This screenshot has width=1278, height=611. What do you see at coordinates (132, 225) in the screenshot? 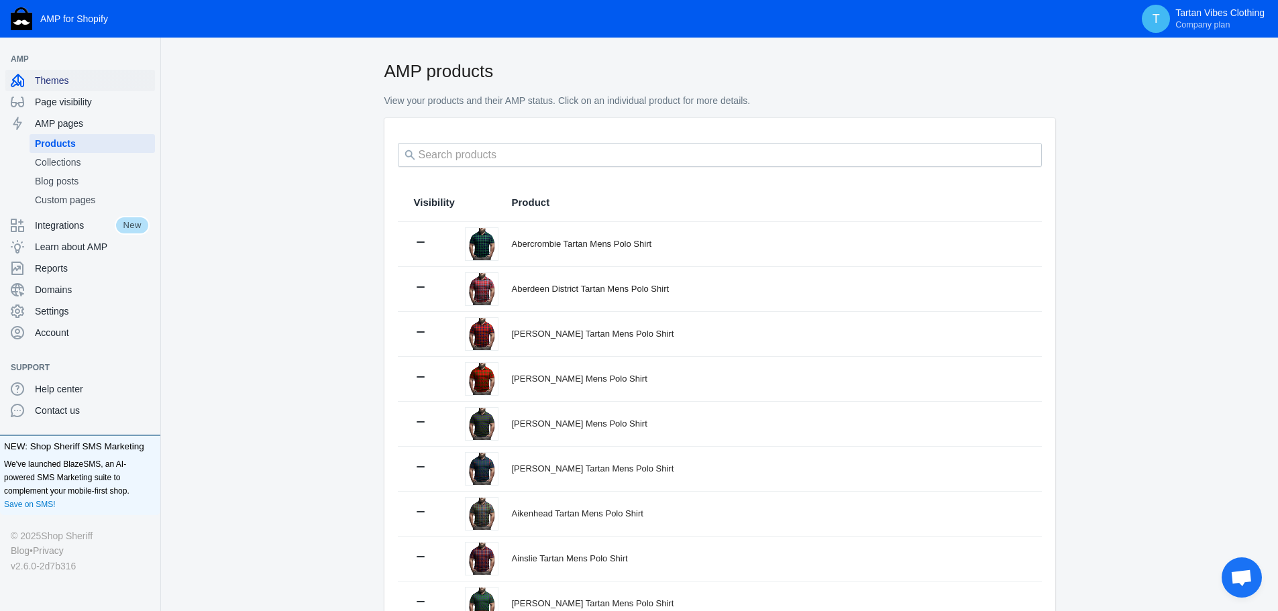
I see `span: New` at bounding box center [132, 225].